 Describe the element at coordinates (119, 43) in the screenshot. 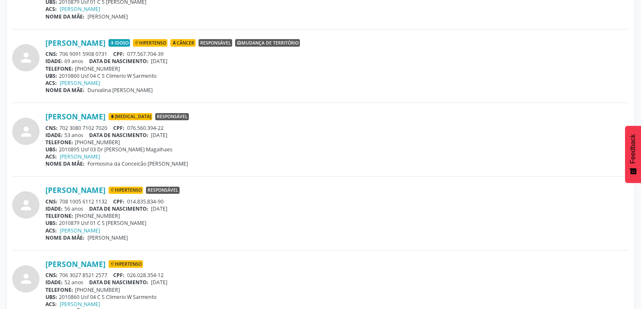

I see `span: Idoso` at that location.